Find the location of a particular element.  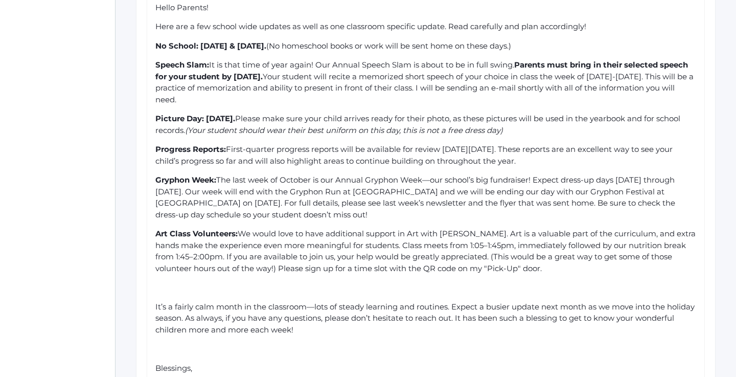

span: (No homeschool books or work will be sent home on these days.) is located at coordinates (388, 45).